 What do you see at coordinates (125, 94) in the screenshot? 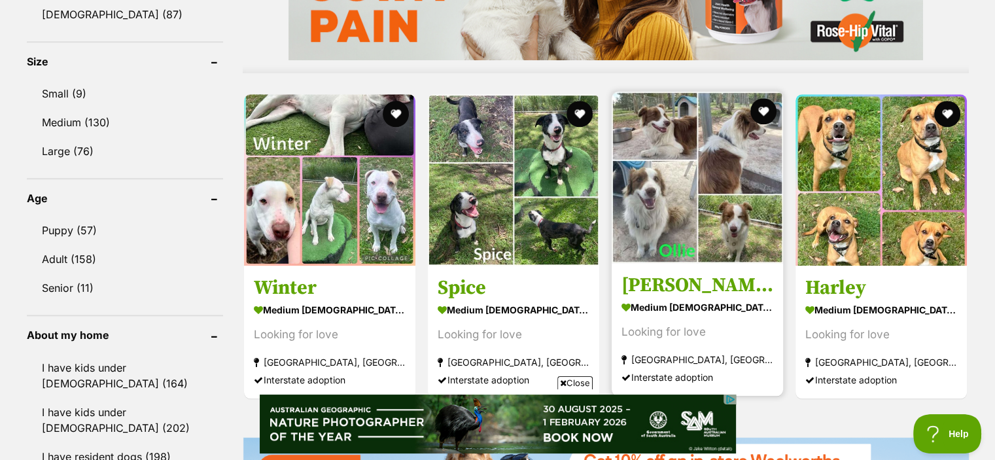
I see `a: Small (9)` at bounding box center [125, 94].